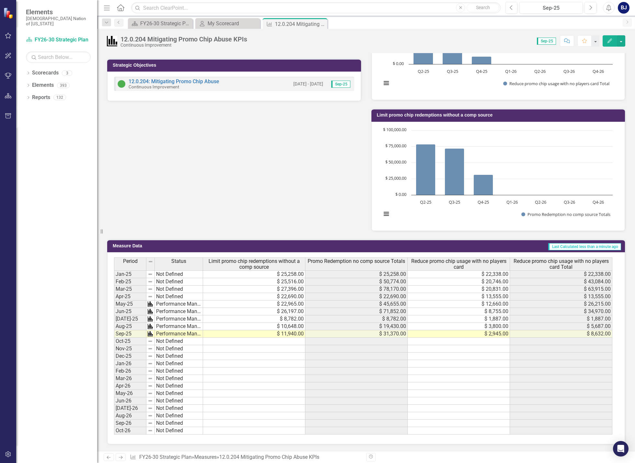 This screenshot has width=635, height=463. I want to click on td: $ 63,915.00, so click(561, 289).